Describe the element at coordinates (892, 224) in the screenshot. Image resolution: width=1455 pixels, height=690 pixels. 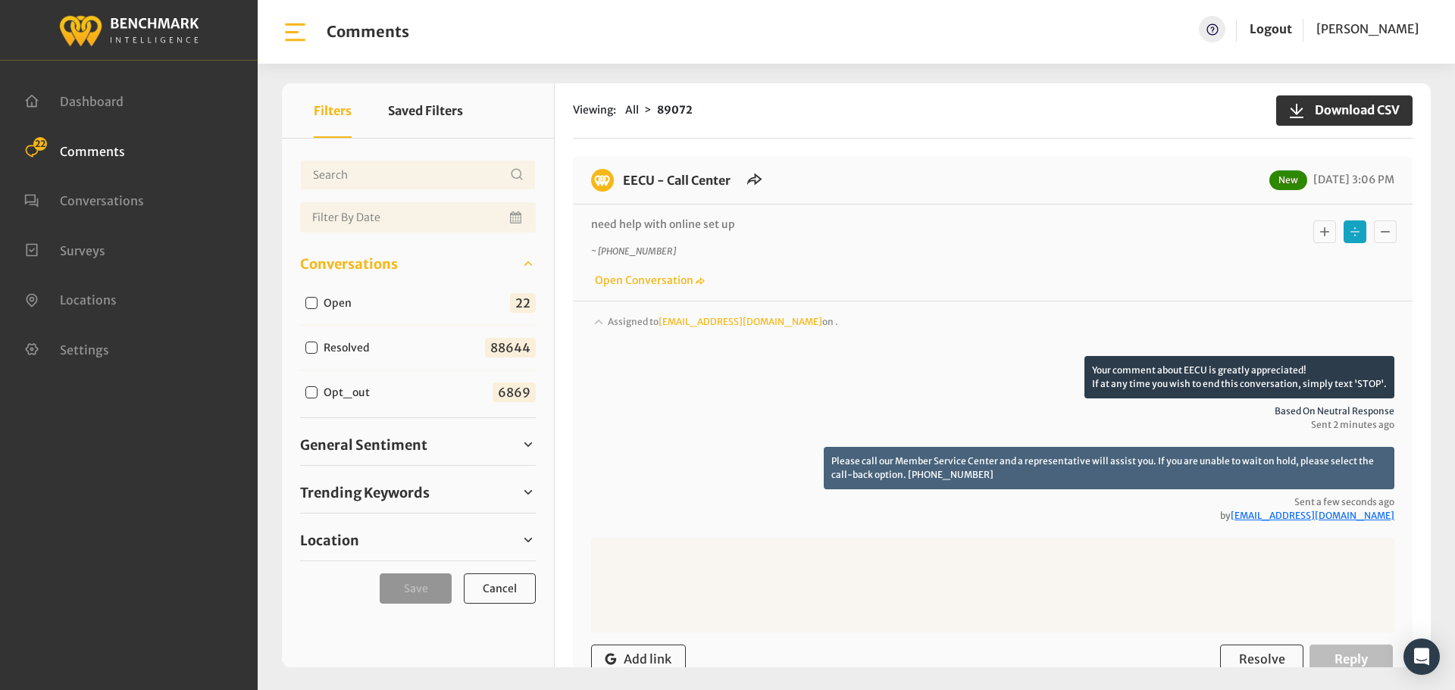
I see `p: need help with online set up` at that location.